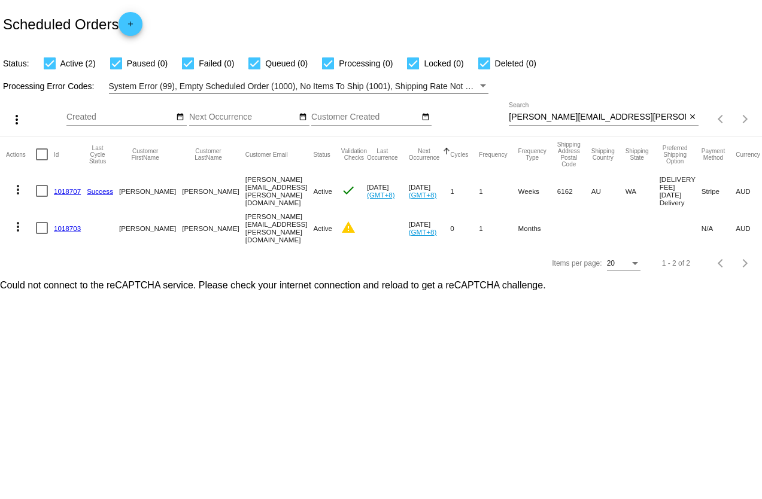 Image resolution: width=762 pixels, height=499 pixels. Describe the element at coordinates (425, 154) in the screenshot. I see `button: Change sorting for NextOccurrenceUtc` at that location.